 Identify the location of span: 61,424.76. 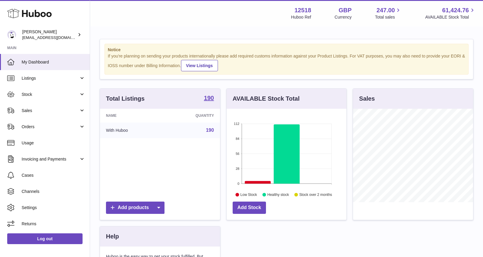
(455, 10).